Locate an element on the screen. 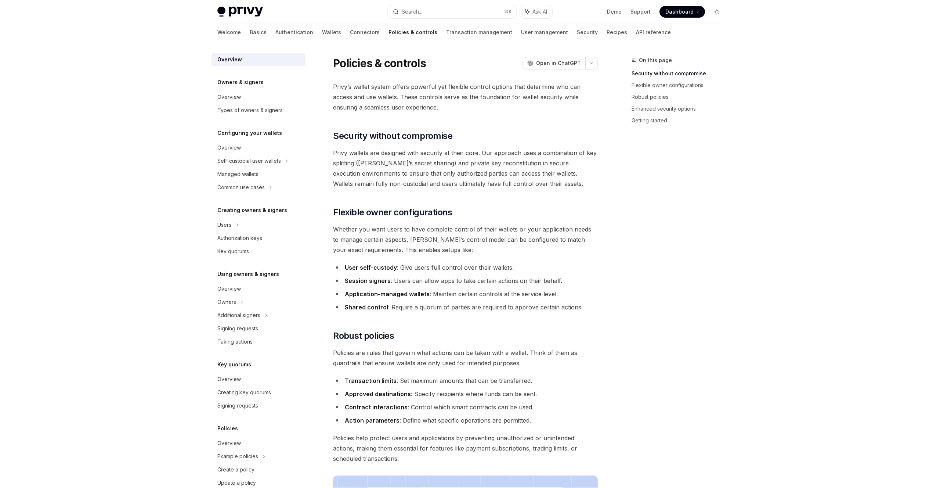 The height and width of the screenshot is (488, 940). span: Flexible owner configurations is located at coordinates (393, 212).